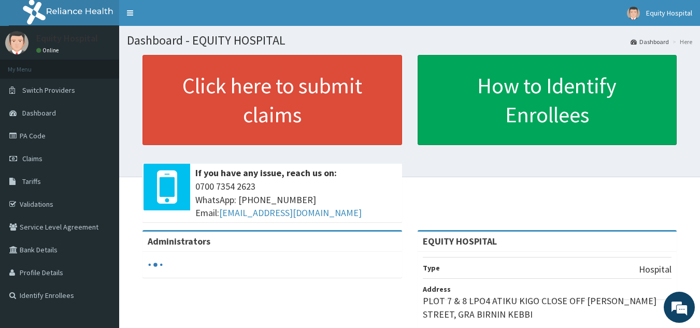  I want to click on b: Address, so click(437, 289).